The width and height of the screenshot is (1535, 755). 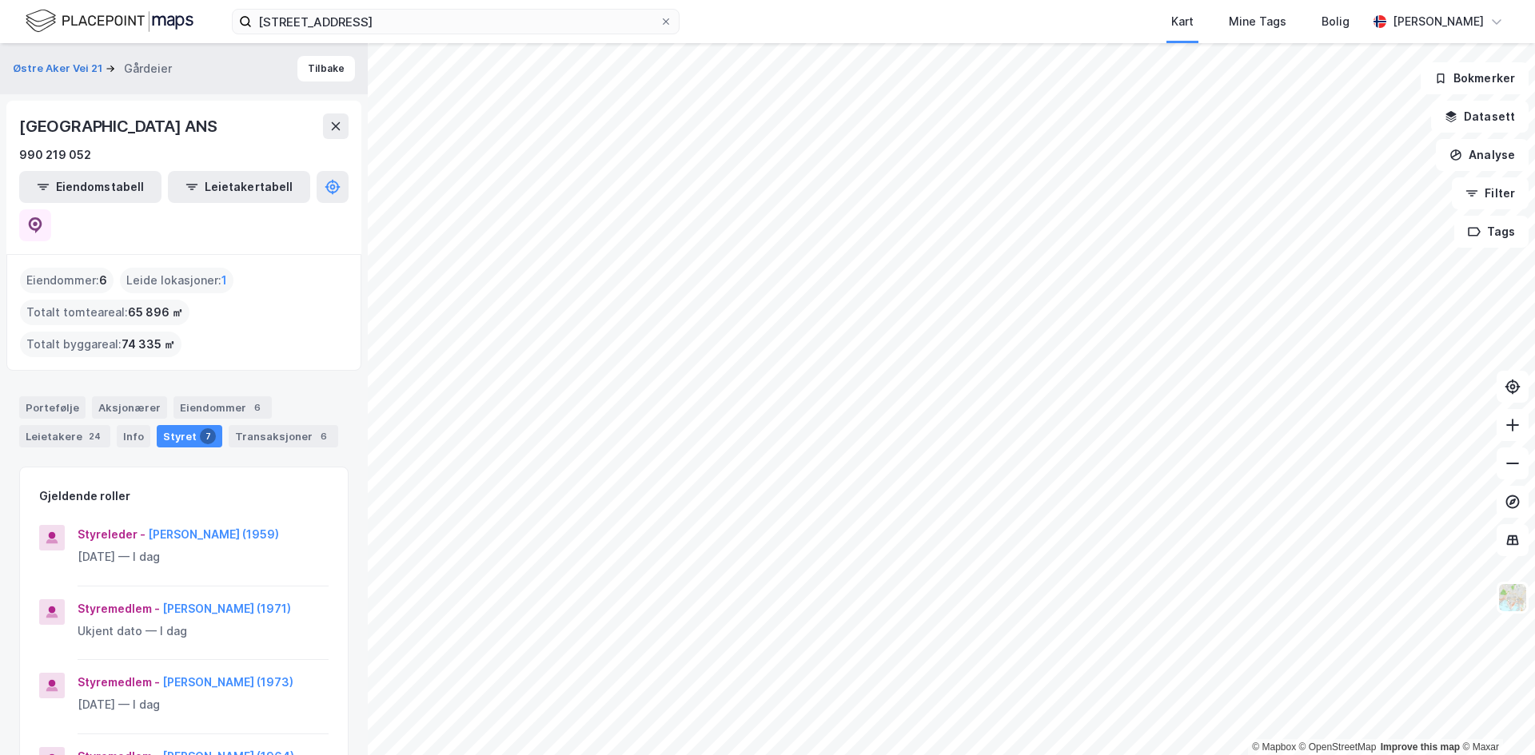 What do you see at coordinates (222, 408) in the screenshot?
I see `div: Eiendommer` at bounding box center [222, 408].